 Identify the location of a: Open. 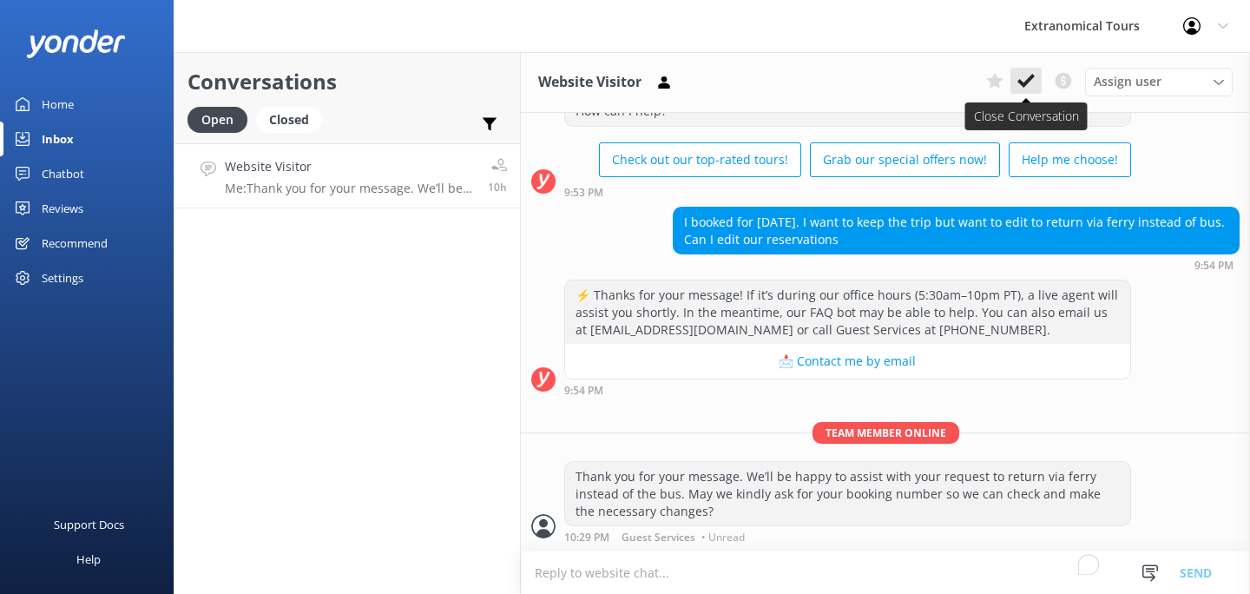
(221, 119).